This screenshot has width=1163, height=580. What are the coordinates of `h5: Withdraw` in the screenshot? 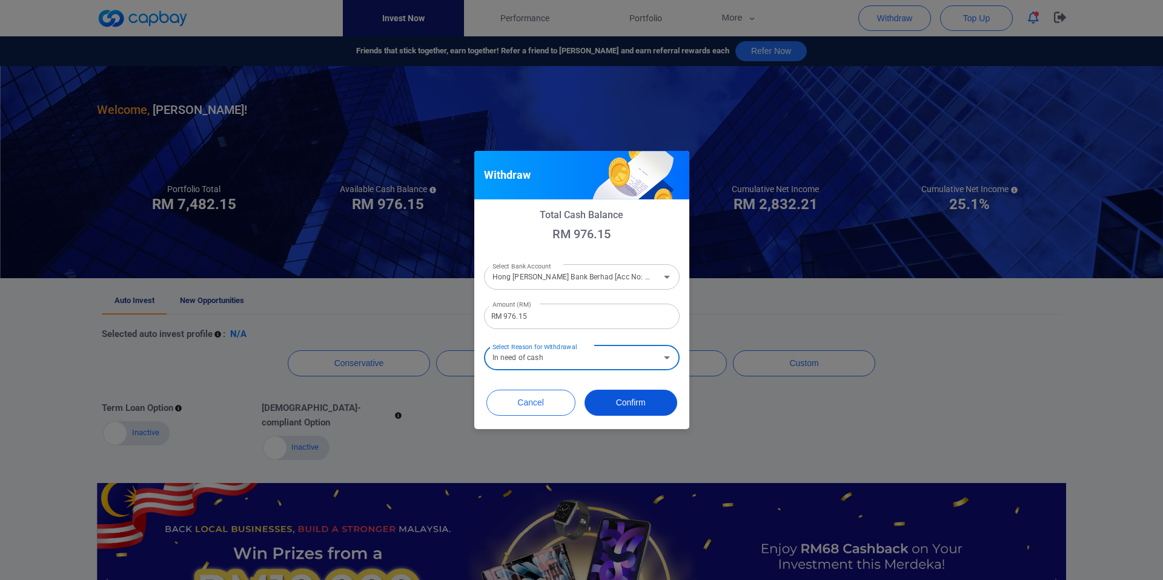 It's located at (507, 175).